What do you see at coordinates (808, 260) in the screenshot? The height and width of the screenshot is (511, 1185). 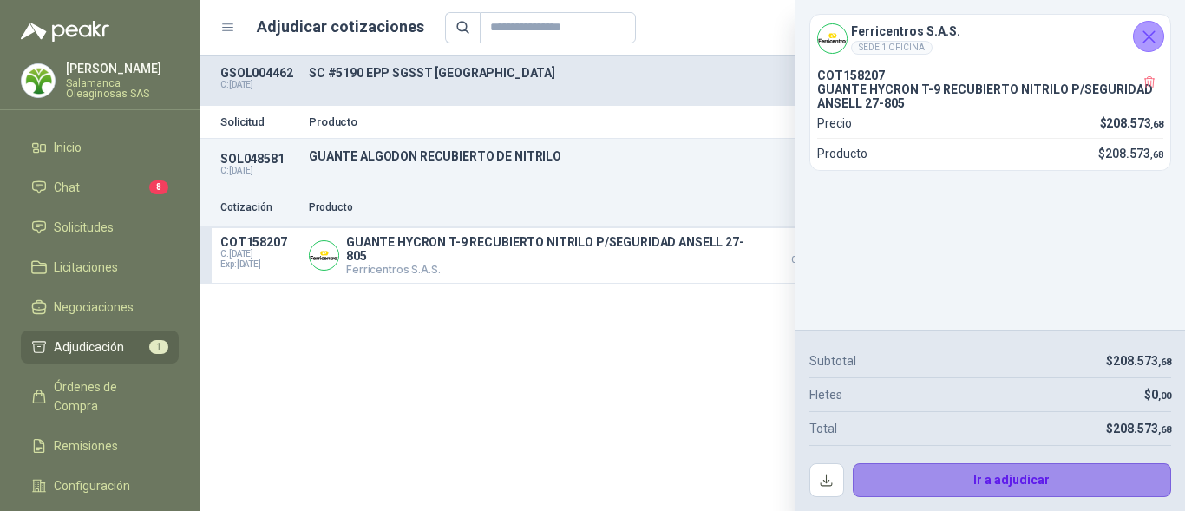 I see `span: Crédito 30 días` at bounding box center [808, 260].